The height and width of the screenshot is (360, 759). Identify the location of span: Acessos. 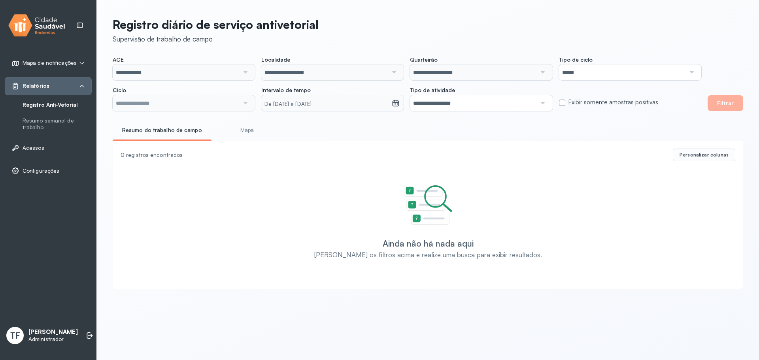
(33, 148).